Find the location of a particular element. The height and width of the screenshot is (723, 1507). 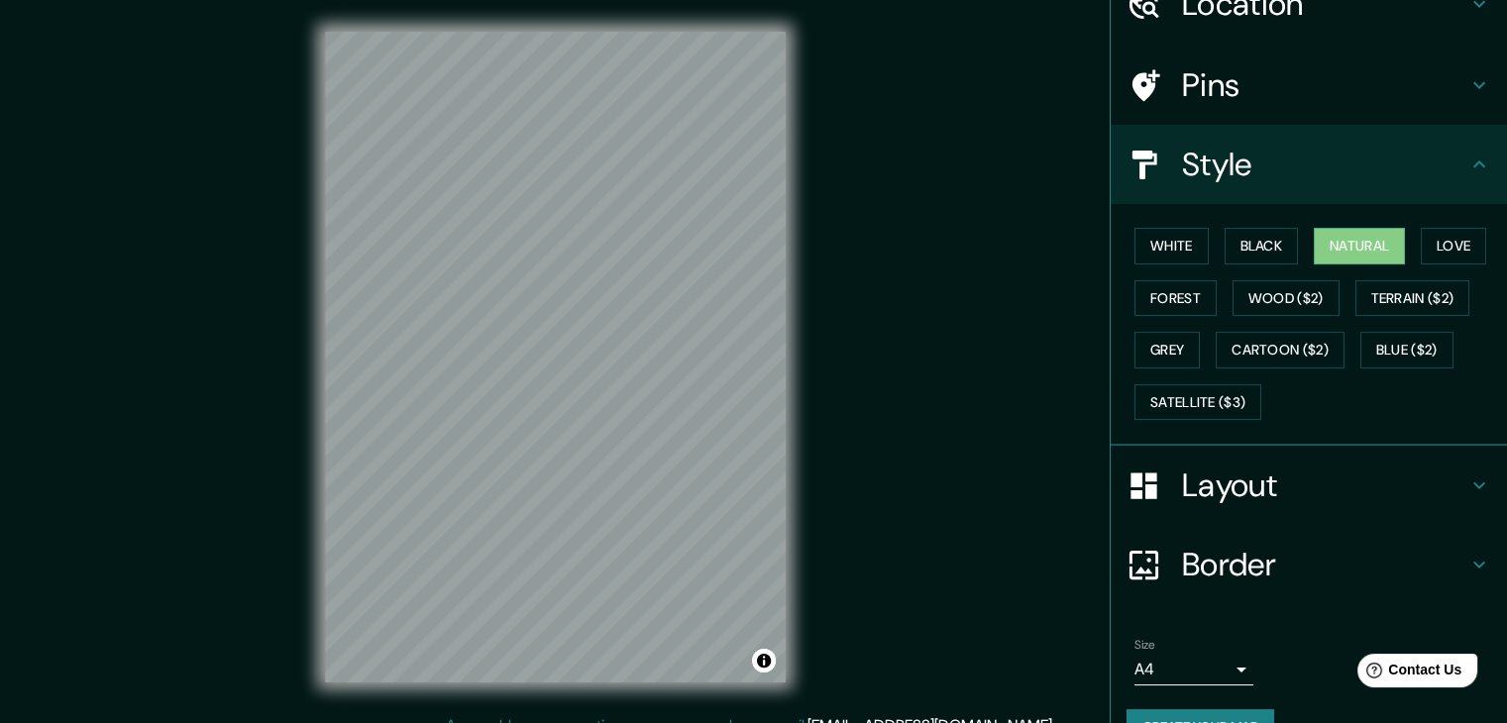

label: Size is located at coordinates (1144, 645).